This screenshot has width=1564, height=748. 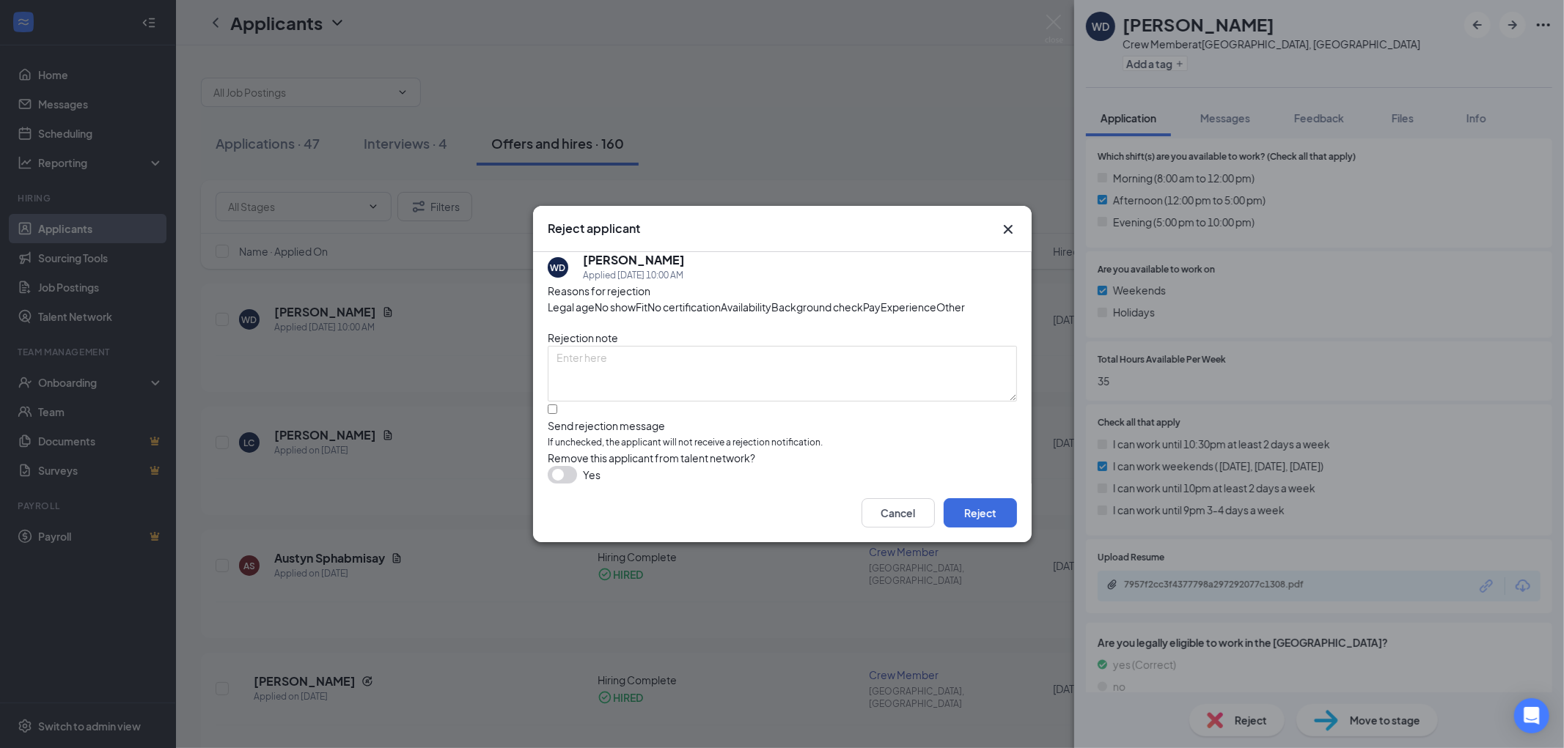 What do you see at coordinates (557, 268) in the screenshot?
I see `div: WD` at bounding box center [557, 268].